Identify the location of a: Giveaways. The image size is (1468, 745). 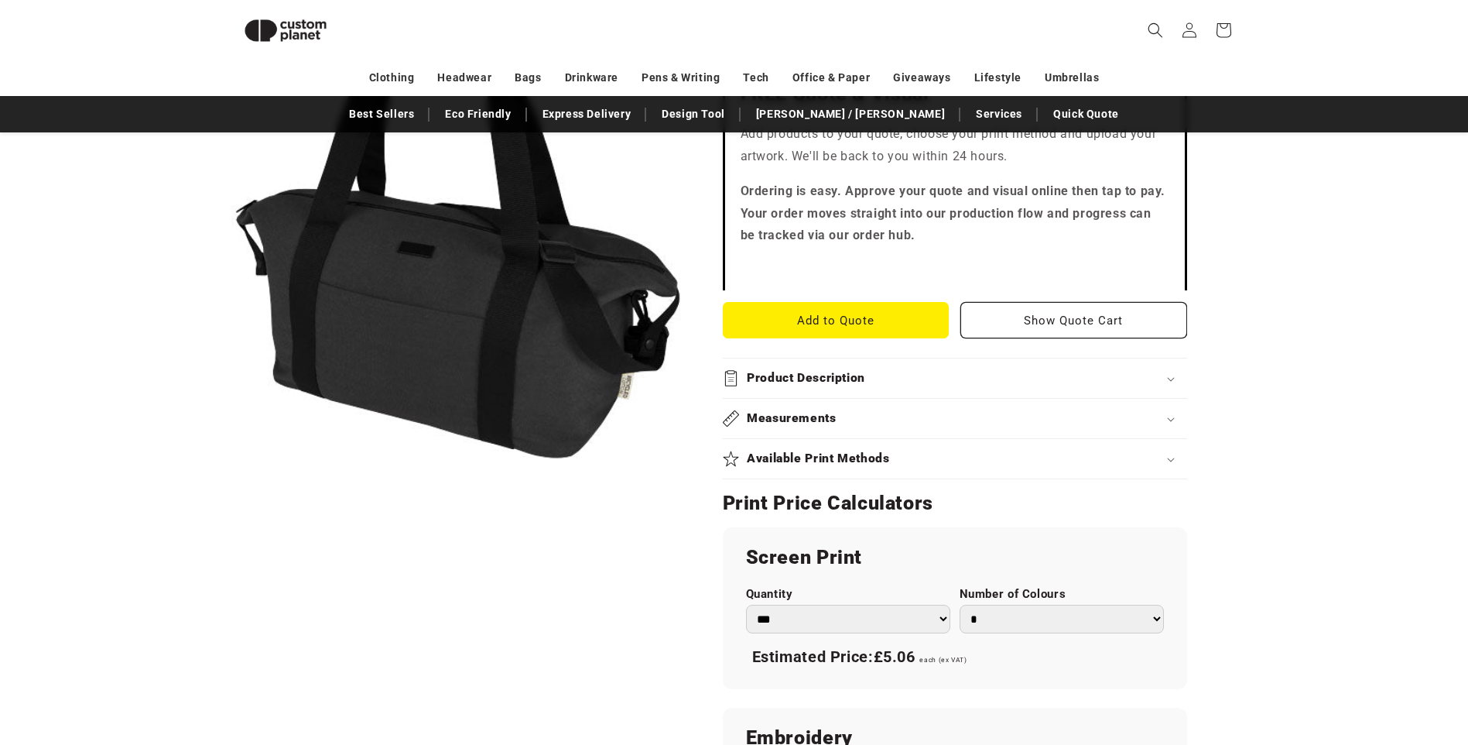
(922, 77).